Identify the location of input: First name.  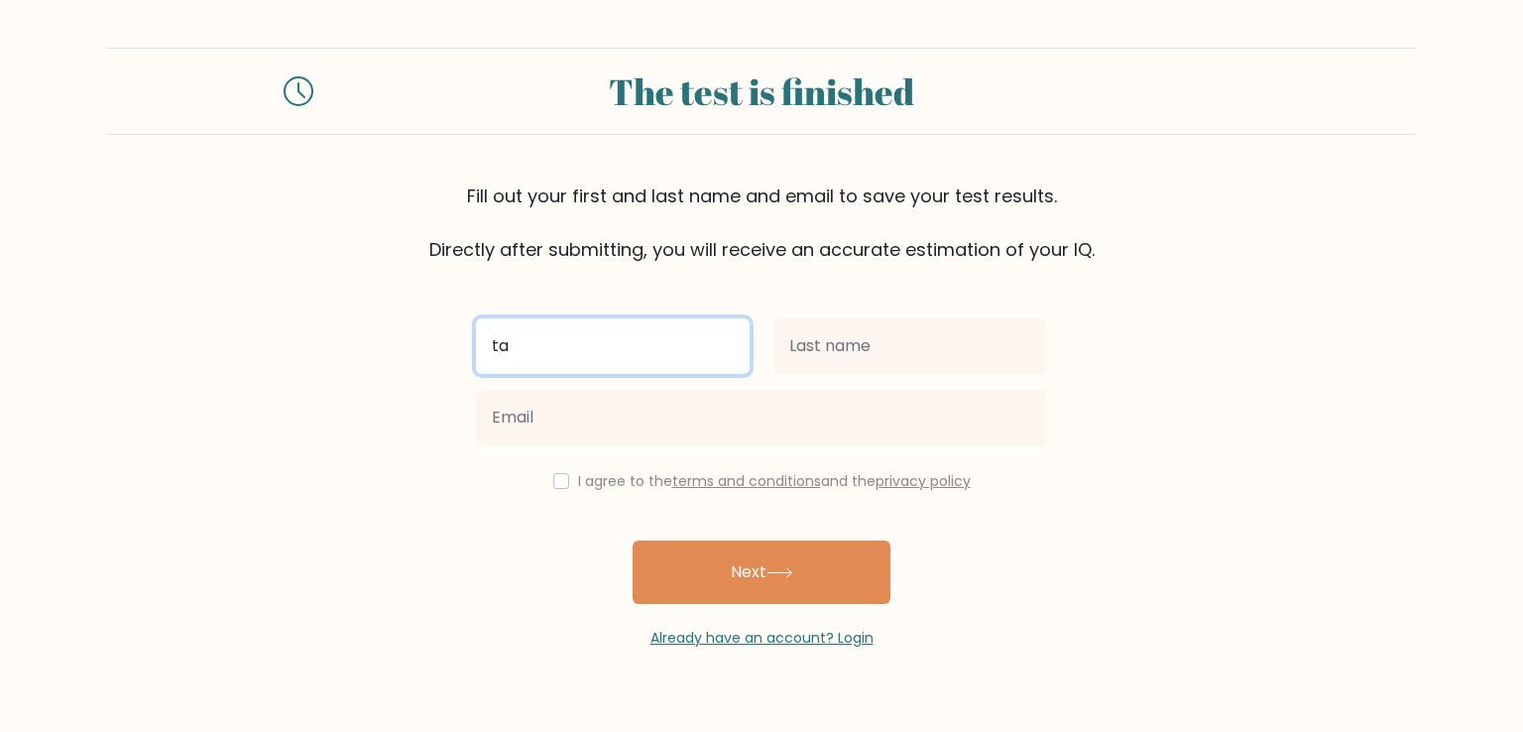
(613, 346).